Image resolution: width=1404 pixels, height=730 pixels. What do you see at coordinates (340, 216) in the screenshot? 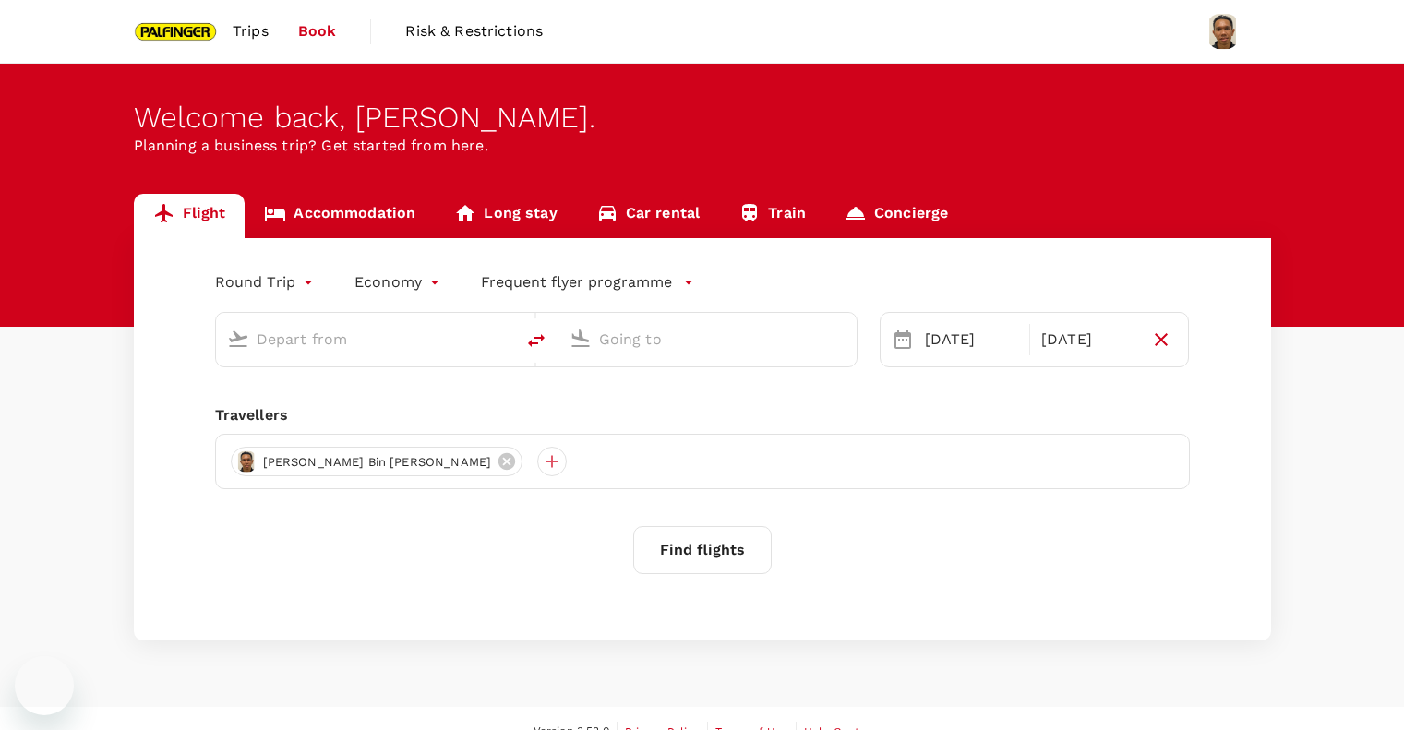
I see `a: Accommodation` at bounding box center [340, 216].